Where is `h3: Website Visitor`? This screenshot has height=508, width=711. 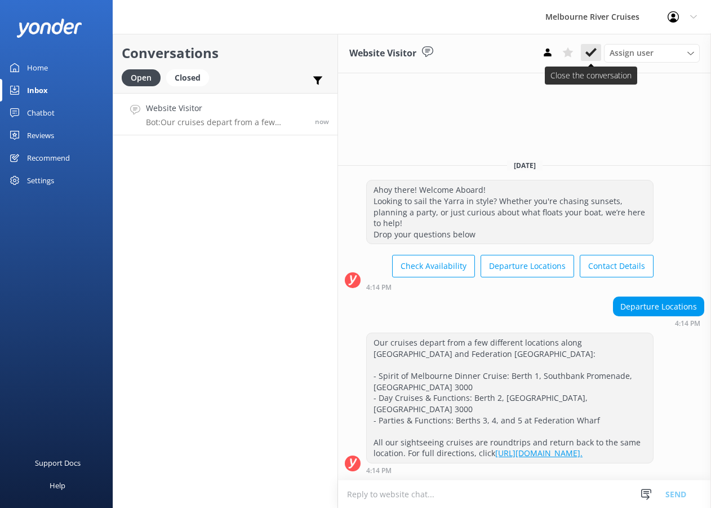
h3: Website Visitor is located at coordinates (383, 54).